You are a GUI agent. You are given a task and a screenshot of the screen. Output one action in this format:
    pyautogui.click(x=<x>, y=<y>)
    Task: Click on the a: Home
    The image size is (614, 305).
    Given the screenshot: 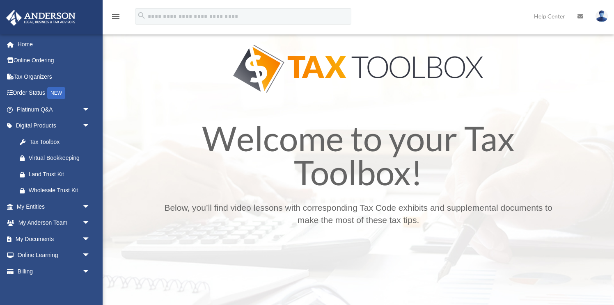 What is the action you would take?
    pyautogui.click(x=54, y=44)
    